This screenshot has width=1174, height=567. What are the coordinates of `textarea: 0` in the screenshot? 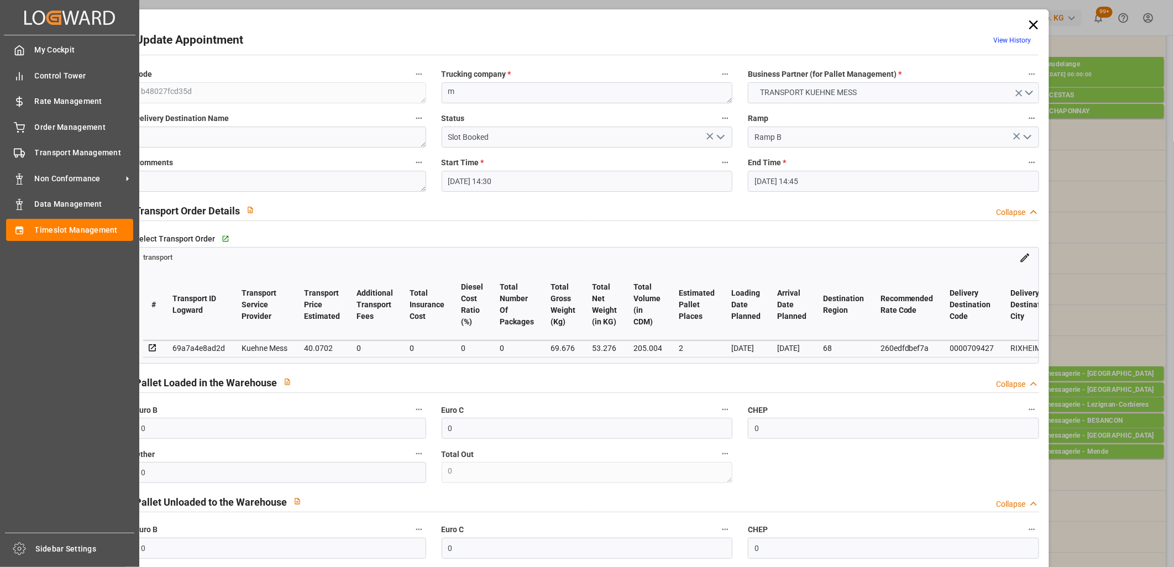 It's located at (587, 472).